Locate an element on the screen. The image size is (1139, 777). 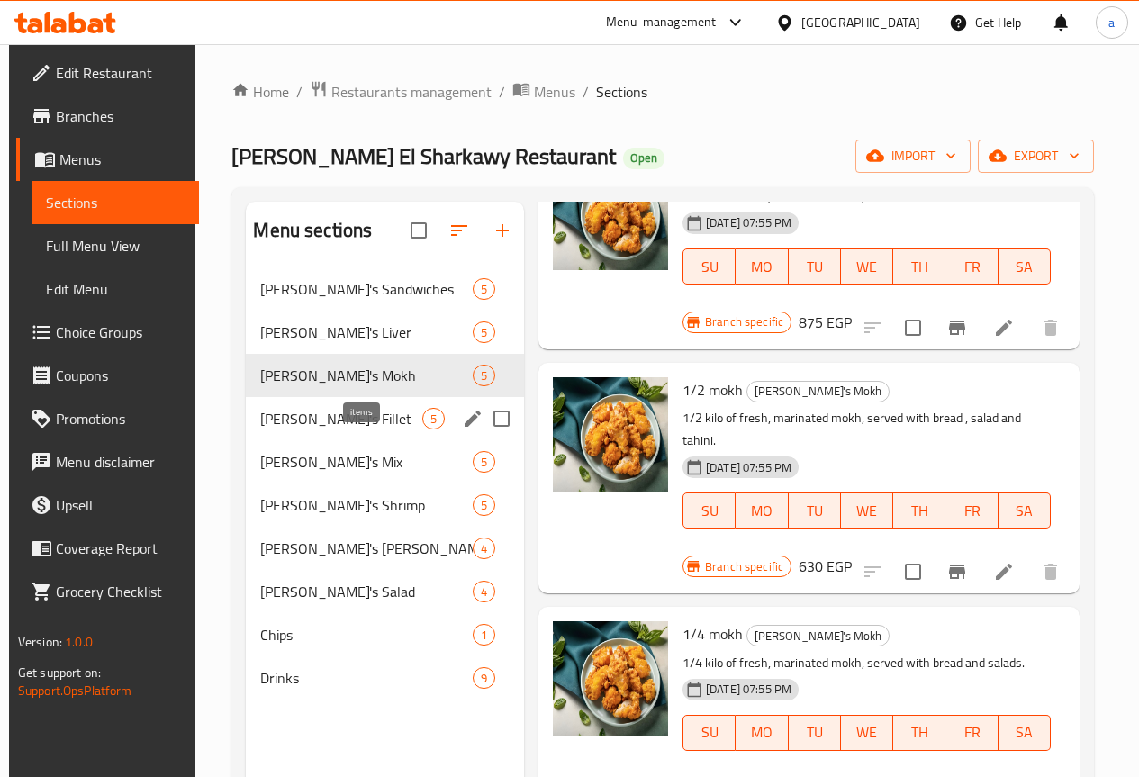
span: Version: is located at coordinates (40, 642).